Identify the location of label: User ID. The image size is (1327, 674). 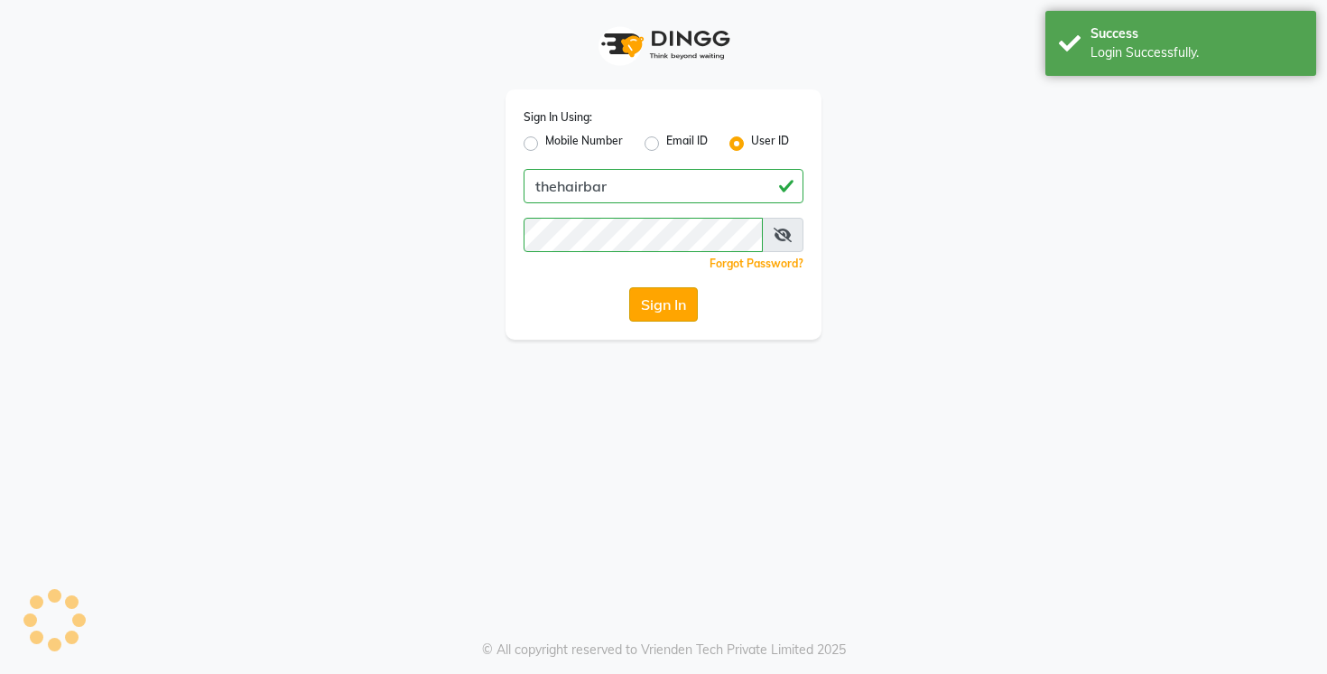
(770, 144).